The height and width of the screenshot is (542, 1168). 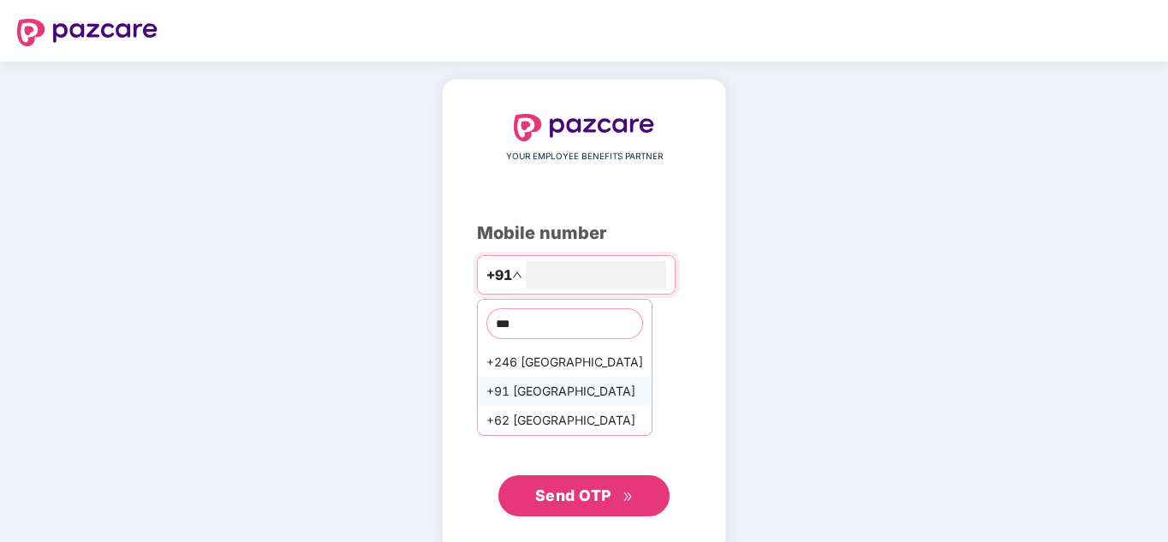 I want to click on span: up, so click(x=517, y=275).